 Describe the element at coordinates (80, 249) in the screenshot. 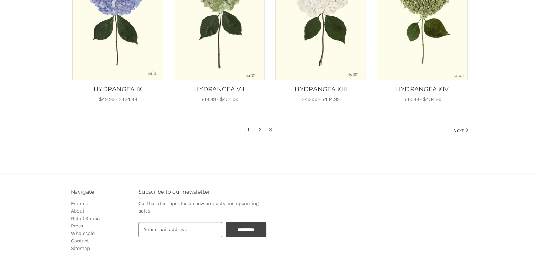

I see `a: Sitemap` at that location.